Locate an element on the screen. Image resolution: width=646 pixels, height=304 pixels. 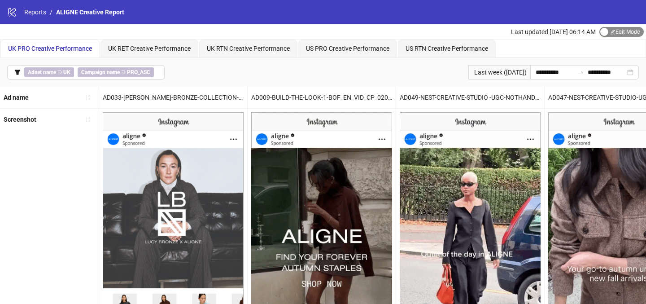
b: Campaign name is located at coordinates (101, 72).